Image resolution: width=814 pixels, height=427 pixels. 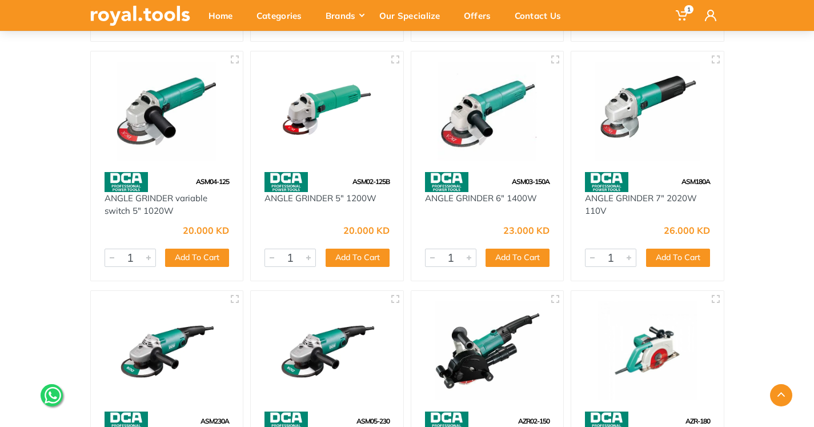 I want to click on img: Royal Tools - ANGLE GRINDER 7, so click(x=647, y=111).